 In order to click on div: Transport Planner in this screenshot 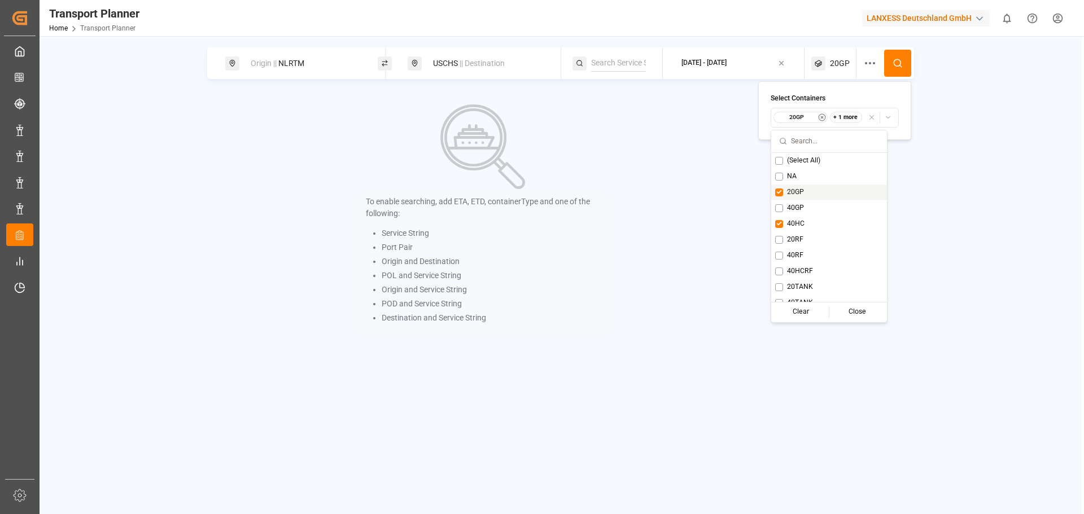, I will do `click(94, 14)`.